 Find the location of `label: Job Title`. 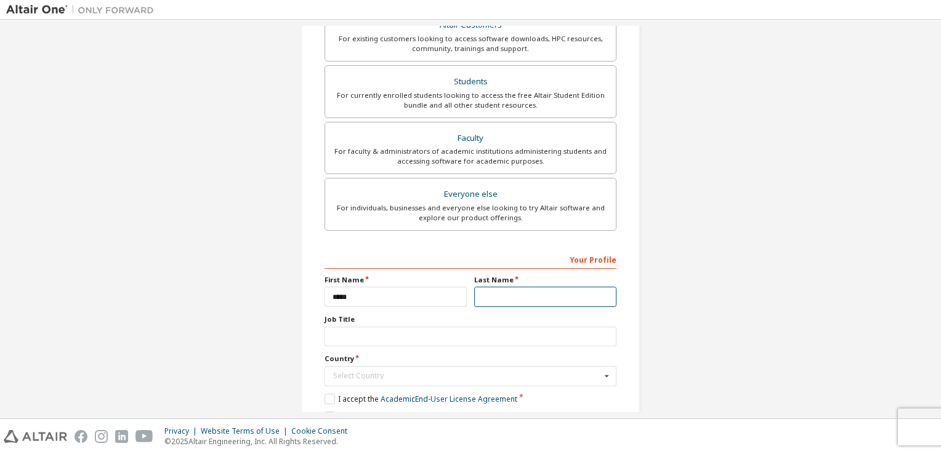

label: Job Title is located at coordinates (470, 320).